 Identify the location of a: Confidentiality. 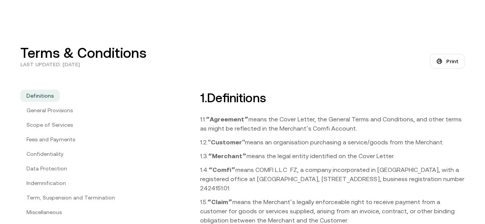
(45, 154).